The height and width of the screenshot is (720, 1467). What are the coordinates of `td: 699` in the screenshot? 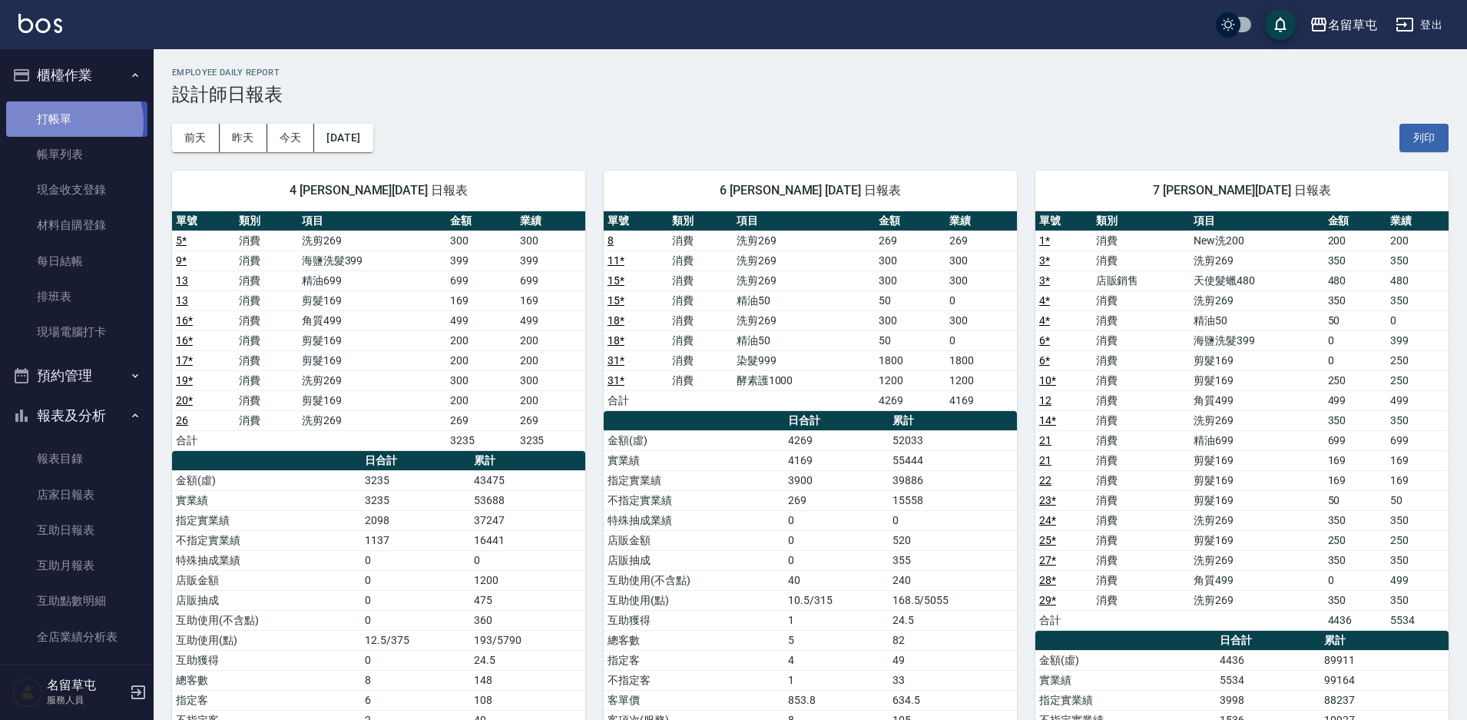 It's located at (481, 280).